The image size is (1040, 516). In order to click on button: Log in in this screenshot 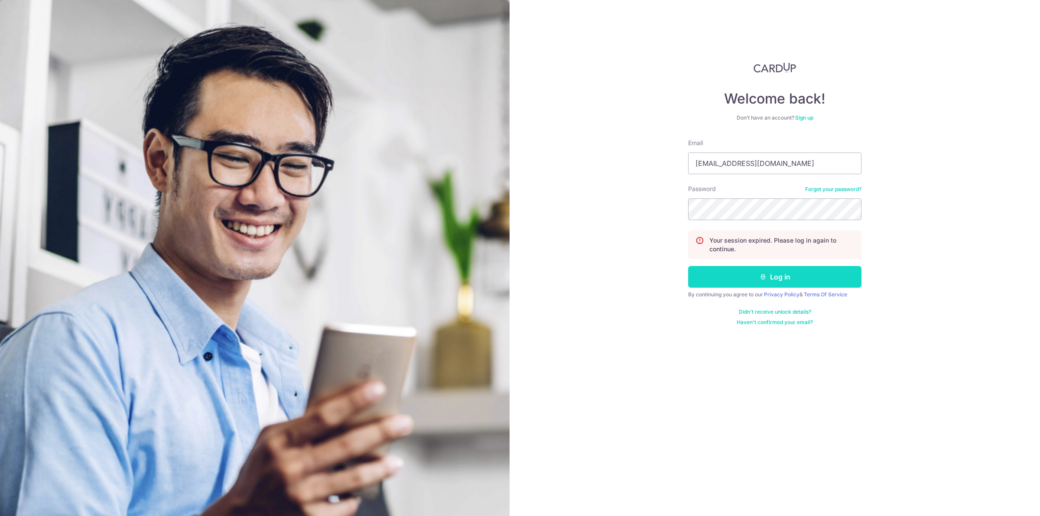, I will do `click(775, 277)`.